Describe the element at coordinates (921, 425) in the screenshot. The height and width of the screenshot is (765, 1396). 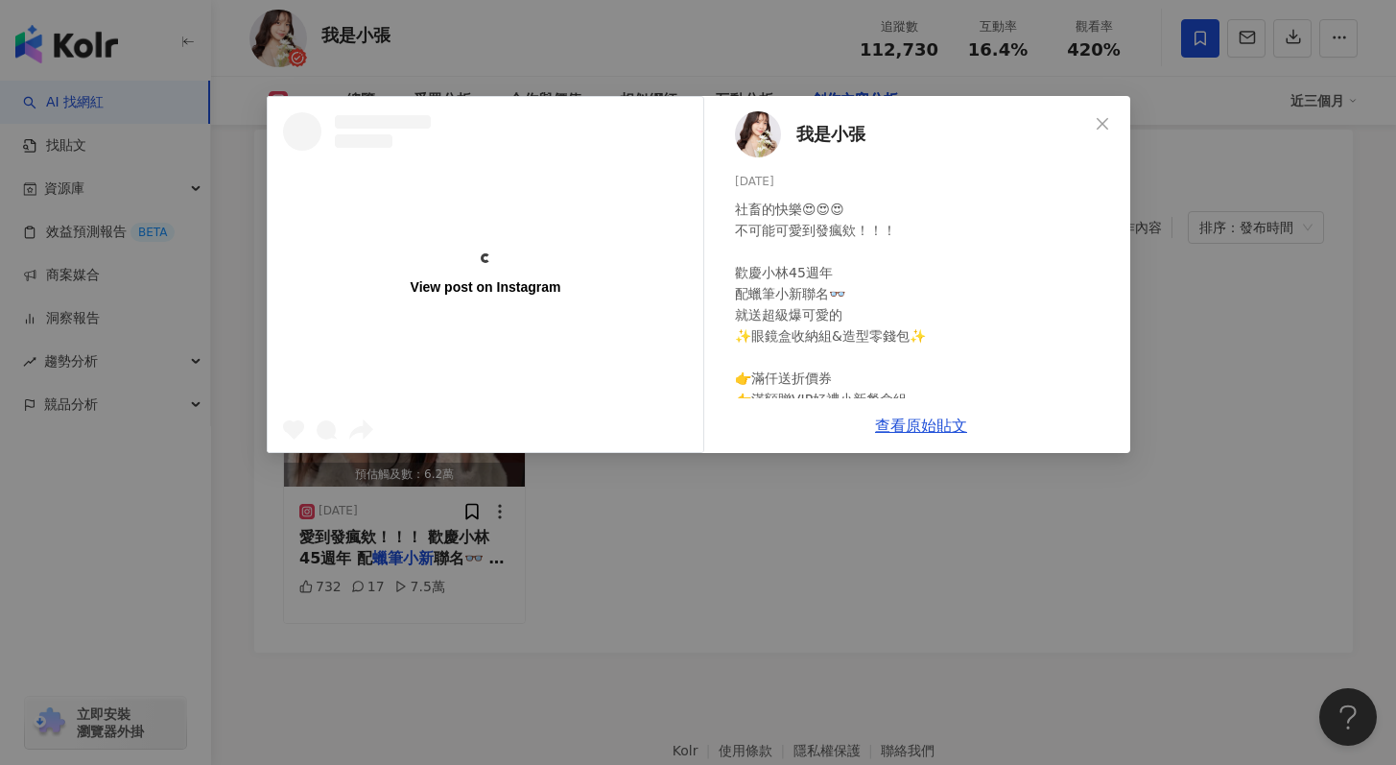
I see `a: 查看原始貼文` at that location.